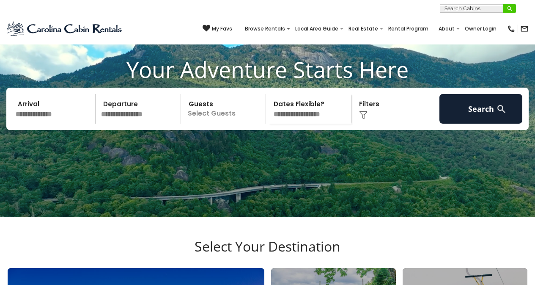  What do you see at coordinates (222, 29) in the screenshot?
I see `span: My Favs` at bounding box center [222, 29].